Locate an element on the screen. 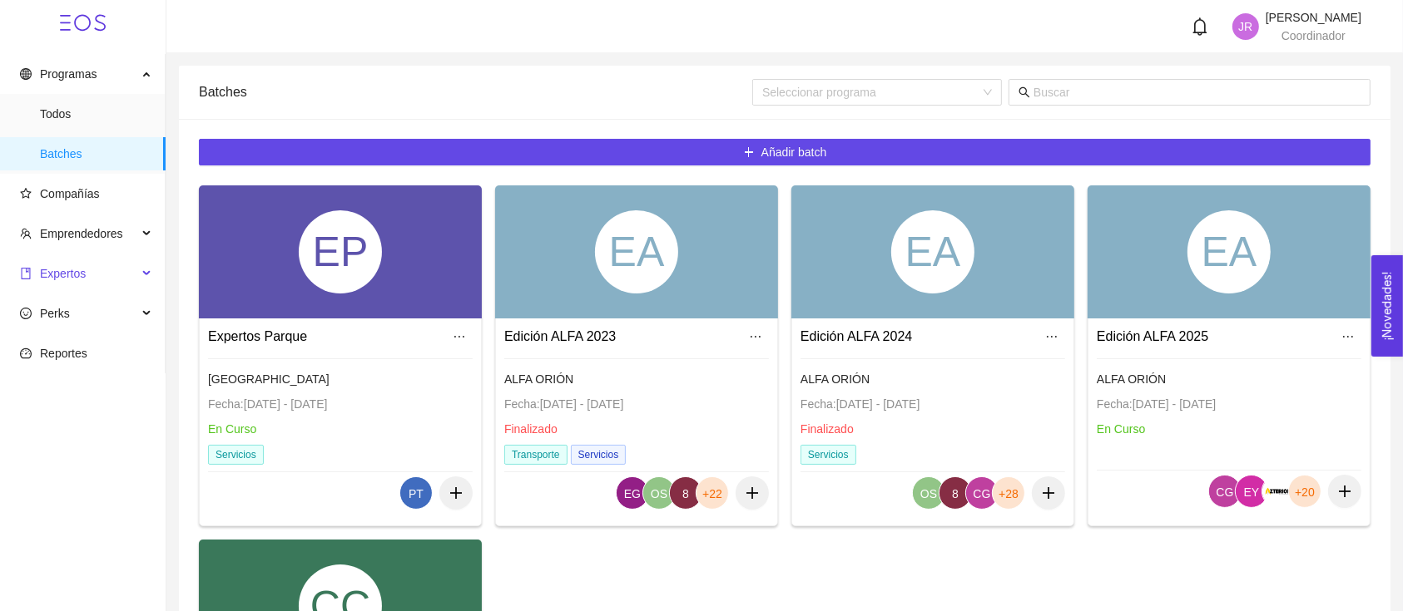 The width and height of the screenshot is (1403, 611). a: Edición ALFA 2025 is located at coordinates (1152, 336).